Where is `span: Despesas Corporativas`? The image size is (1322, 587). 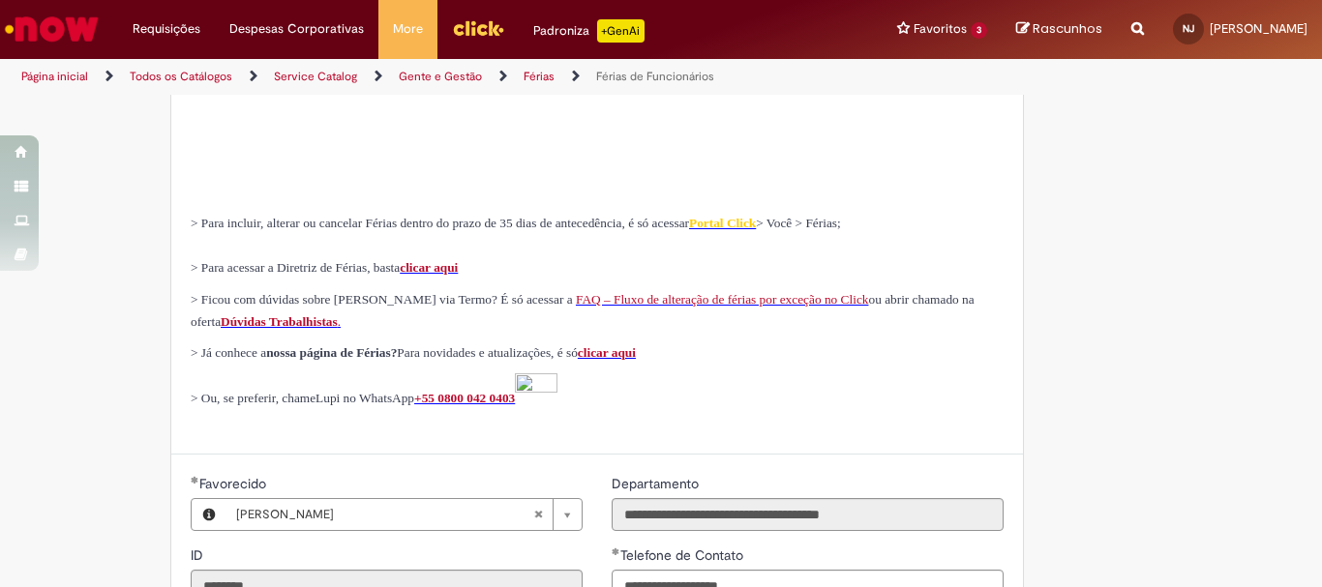
span: Despesas Corporativas is located at coordinates (296, 29).